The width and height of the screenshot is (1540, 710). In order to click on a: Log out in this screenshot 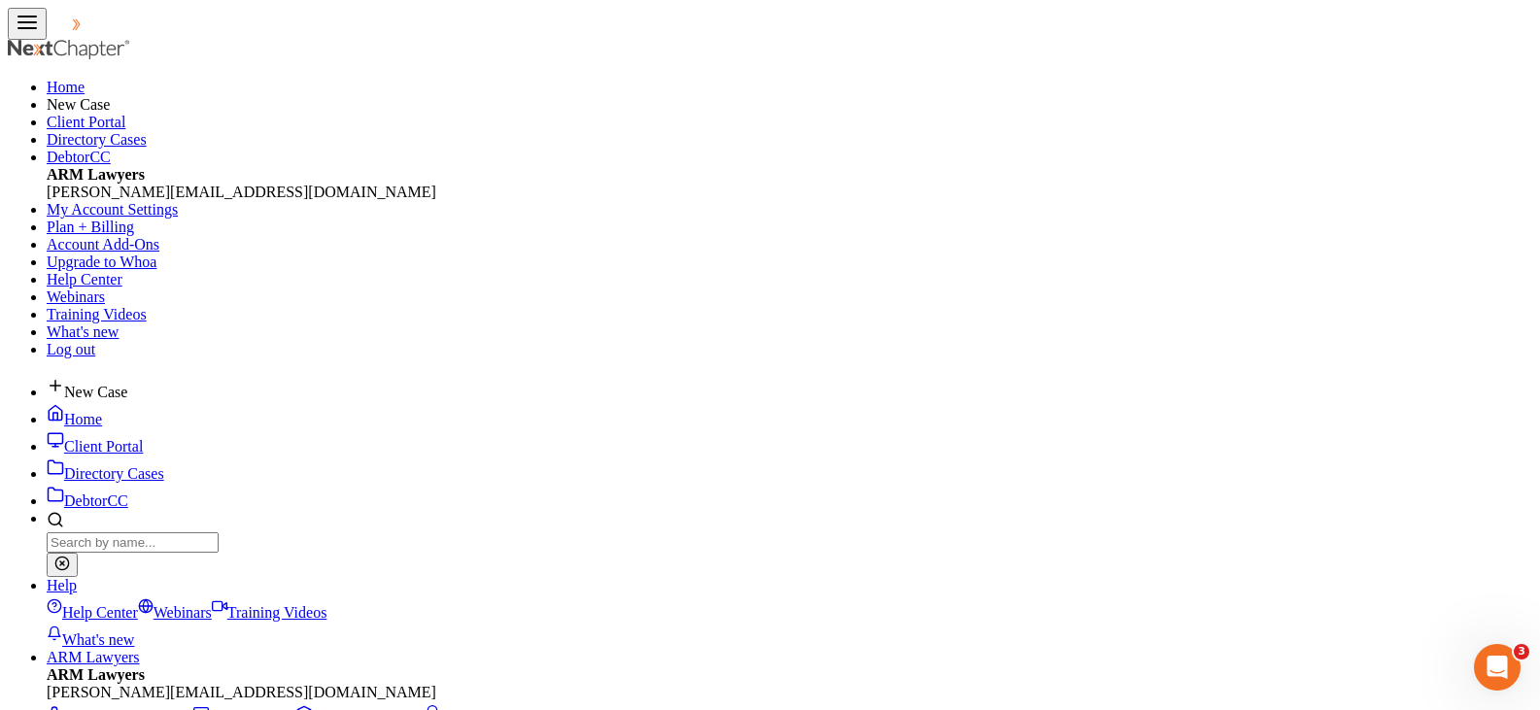, I will do `click(71, 349)`.